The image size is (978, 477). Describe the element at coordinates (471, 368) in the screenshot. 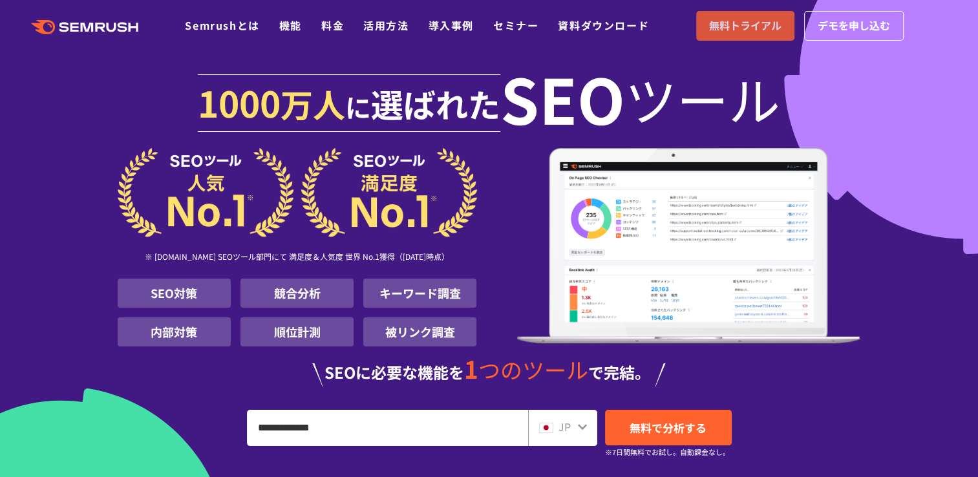

I see `span: 1` at that location.